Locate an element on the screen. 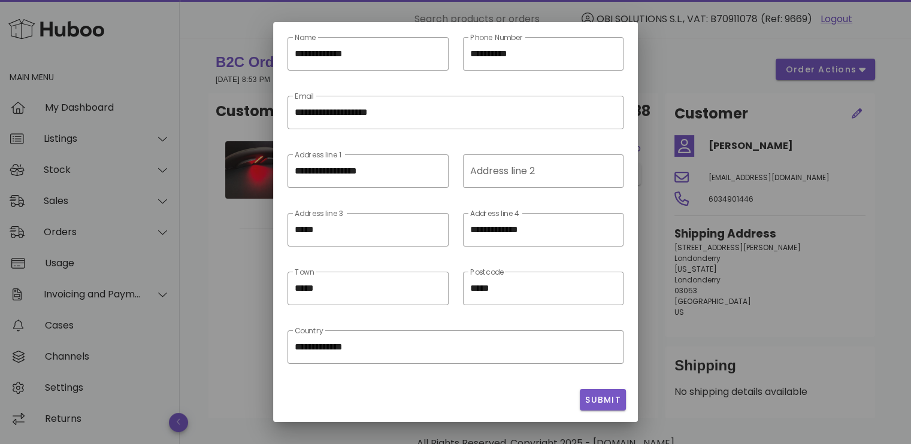 This screenshot has height=444, width=911. label: Phone Number is located at coordinates (497, 38).